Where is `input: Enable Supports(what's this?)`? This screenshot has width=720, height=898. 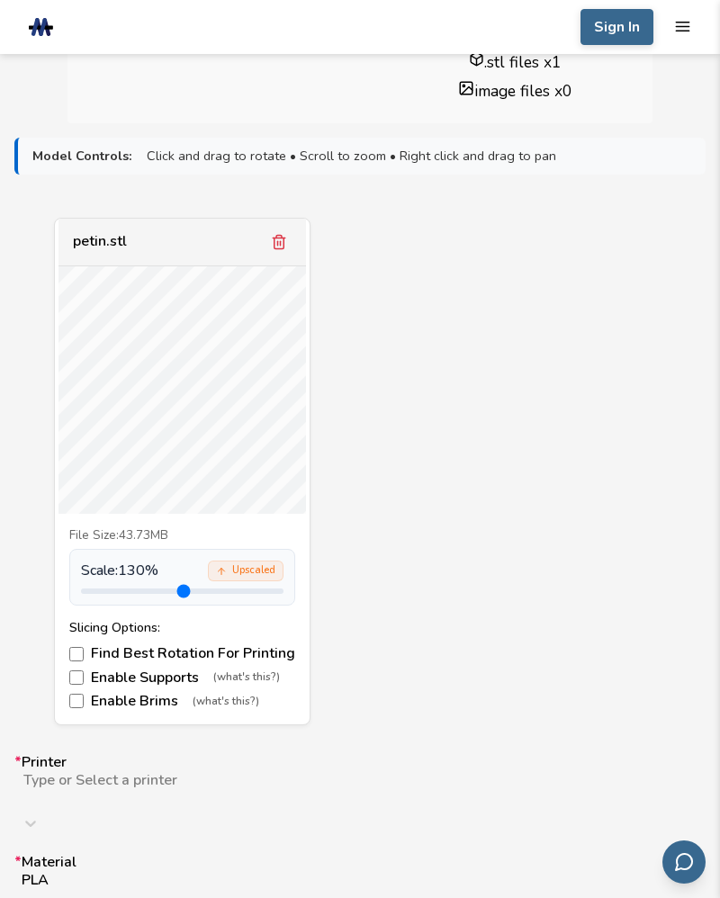 input: Enable Supports(what's this?) is located at coordinates (76, 677).